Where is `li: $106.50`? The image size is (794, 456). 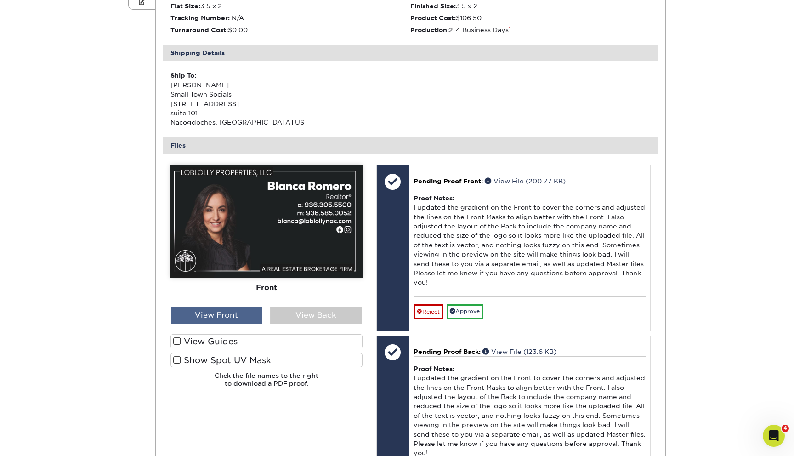
li: $106.50 is located at coordinates (531, 18).